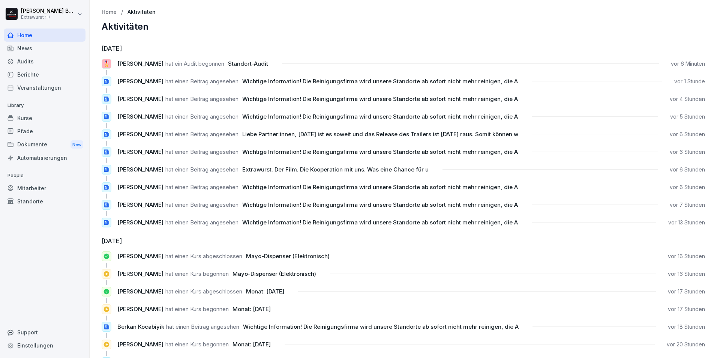  What do you see at coordinates (45, 144) in the screenshot?
I see `div: Dokumente` at bounding box center [45, 144].